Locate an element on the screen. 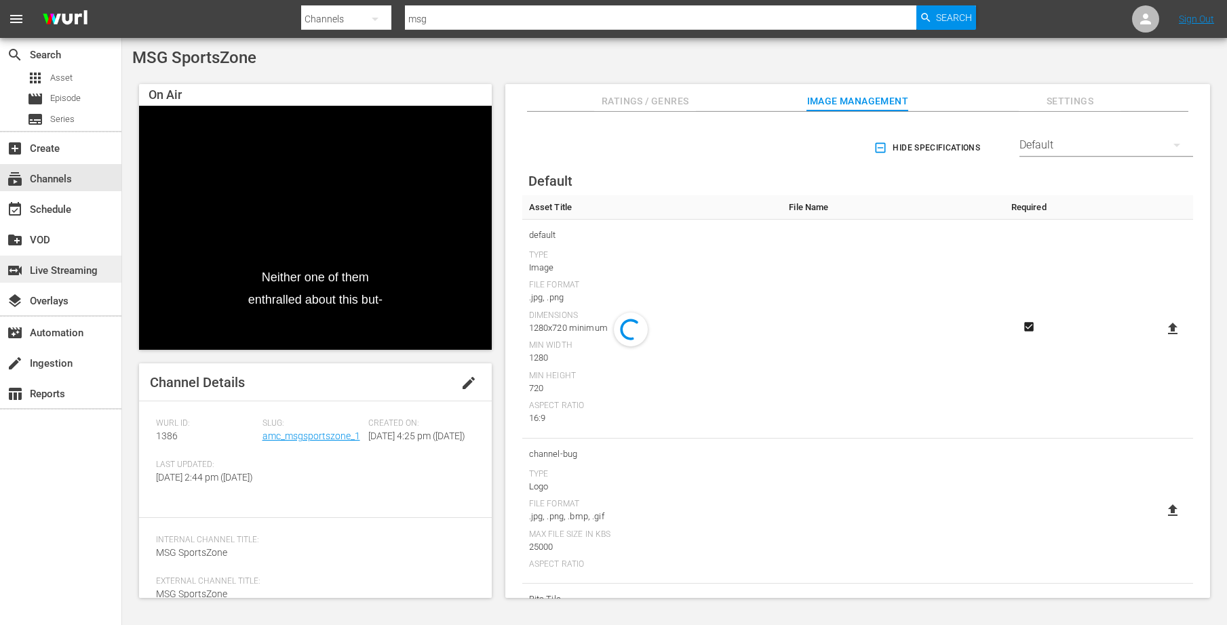  div: 1280 is located at coordinates (652, 358).